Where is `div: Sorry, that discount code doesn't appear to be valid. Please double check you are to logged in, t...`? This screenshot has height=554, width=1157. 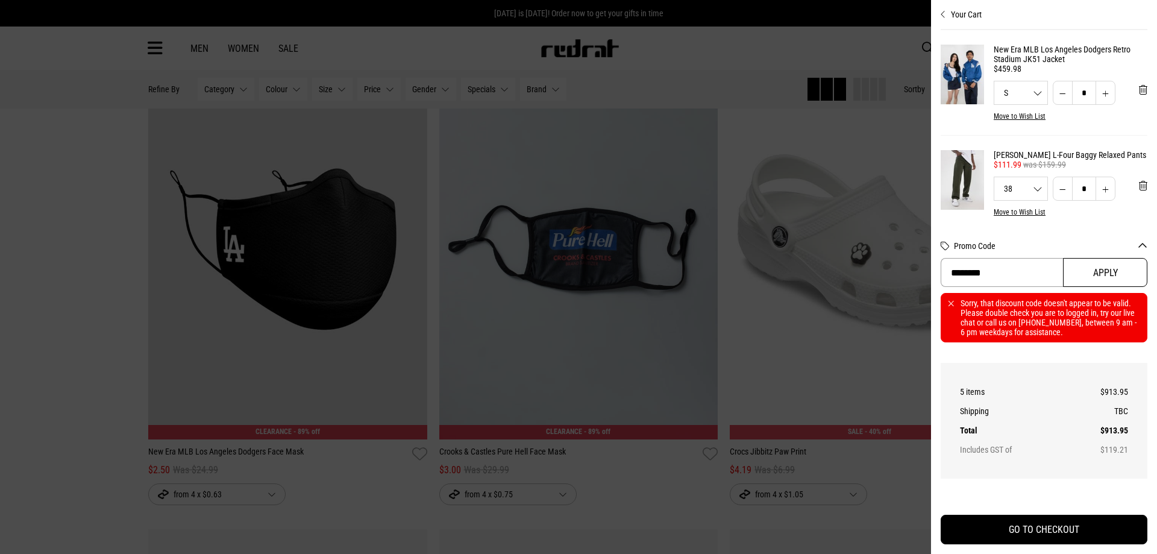
div: Sorry, that discount code doesn't appear to be valid. Please double check you are to logged in, t... is located at coordinates (1044, 318).